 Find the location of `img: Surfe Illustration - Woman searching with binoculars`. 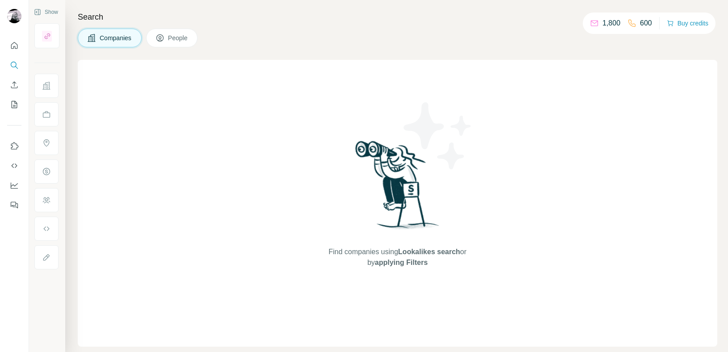

img: Surfe Illustration - Woman searching with binoculars is located at coordinates (398, 188).